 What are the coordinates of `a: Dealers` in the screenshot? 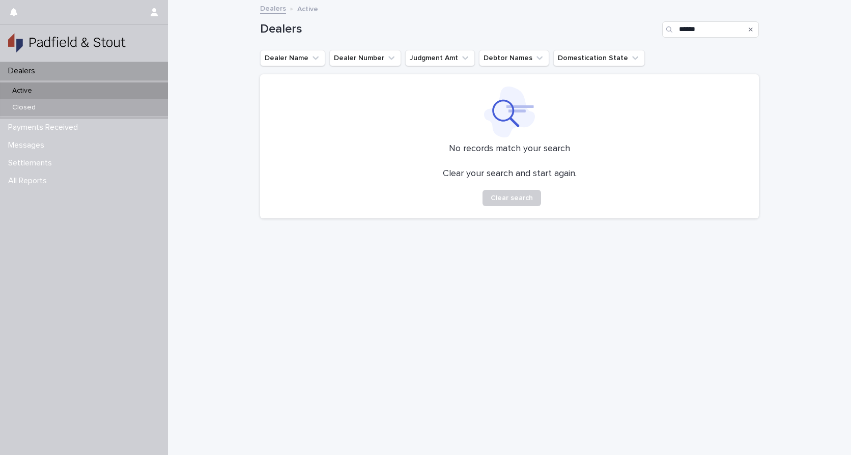 It's located at (273, 8).